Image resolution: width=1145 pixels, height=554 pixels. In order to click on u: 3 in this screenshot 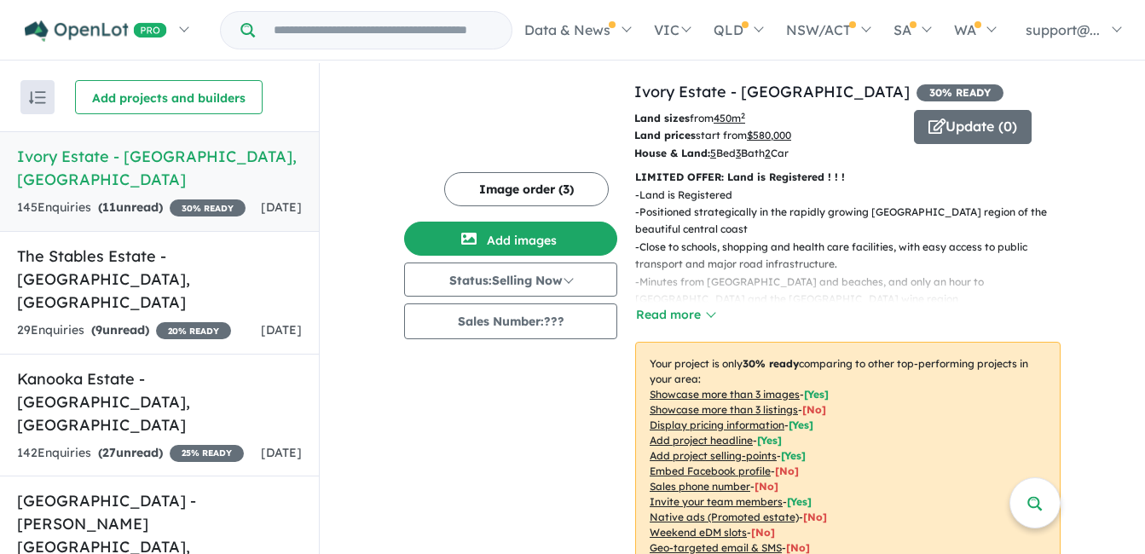, I will do `click(738, 153)`.